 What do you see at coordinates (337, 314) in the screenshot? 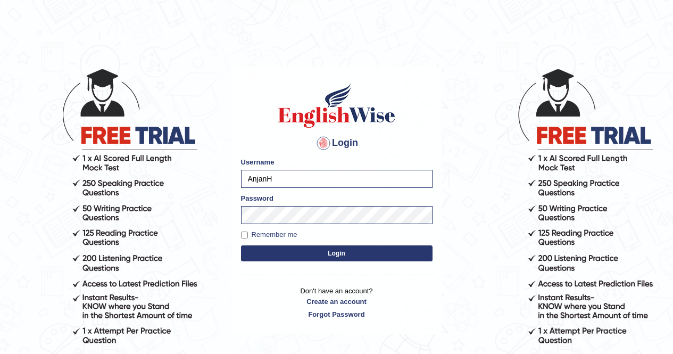
I see `a: Forgot Password` at bounding box center [337, 314].